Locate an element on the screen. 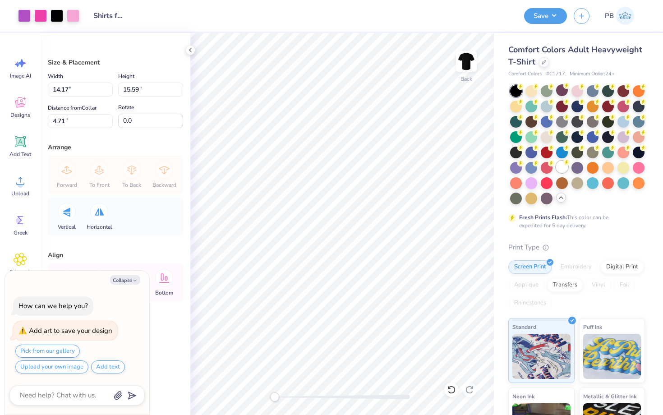 This screenshot has height=415, width=663. div: Arrange is located at coordinates (115, 147).